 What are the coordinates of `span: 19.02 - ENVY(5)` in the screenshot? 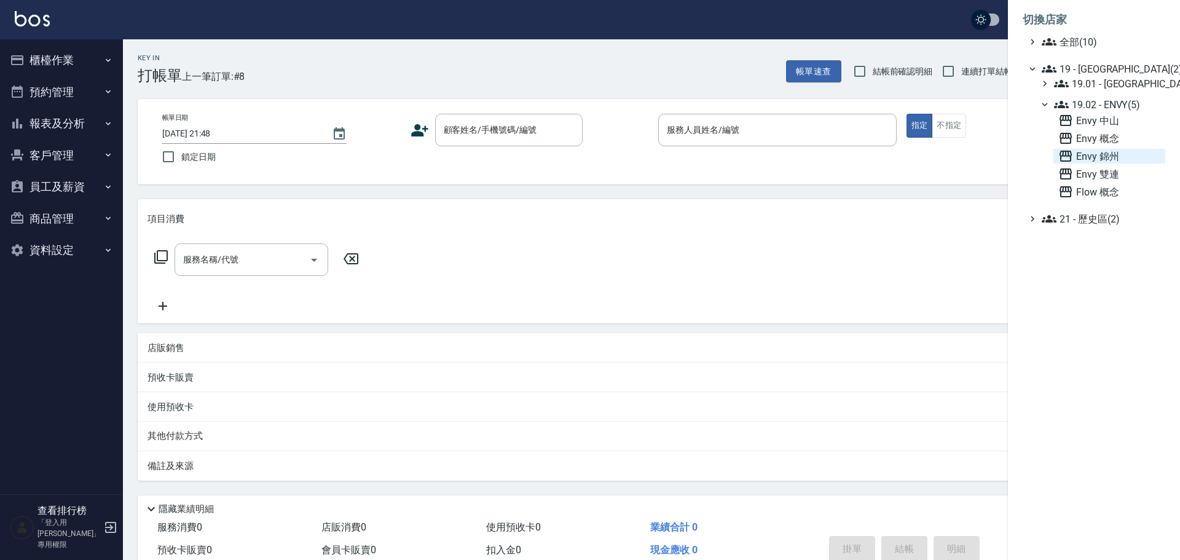 It's located at (1107, 104).